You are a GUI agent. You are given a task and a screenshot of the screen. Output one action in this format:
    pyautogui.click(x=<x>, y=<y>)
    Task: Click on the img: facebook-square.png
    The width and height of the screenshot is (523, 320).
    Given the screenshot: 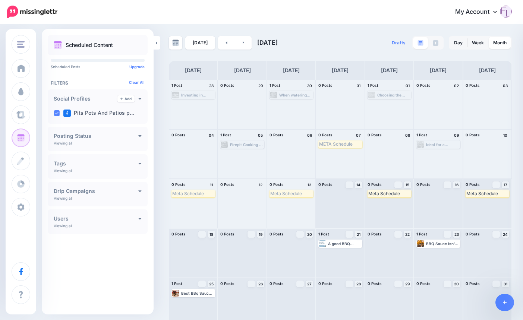 What is the action you would take?
    pyautogui.click(x=67, y=113)
    